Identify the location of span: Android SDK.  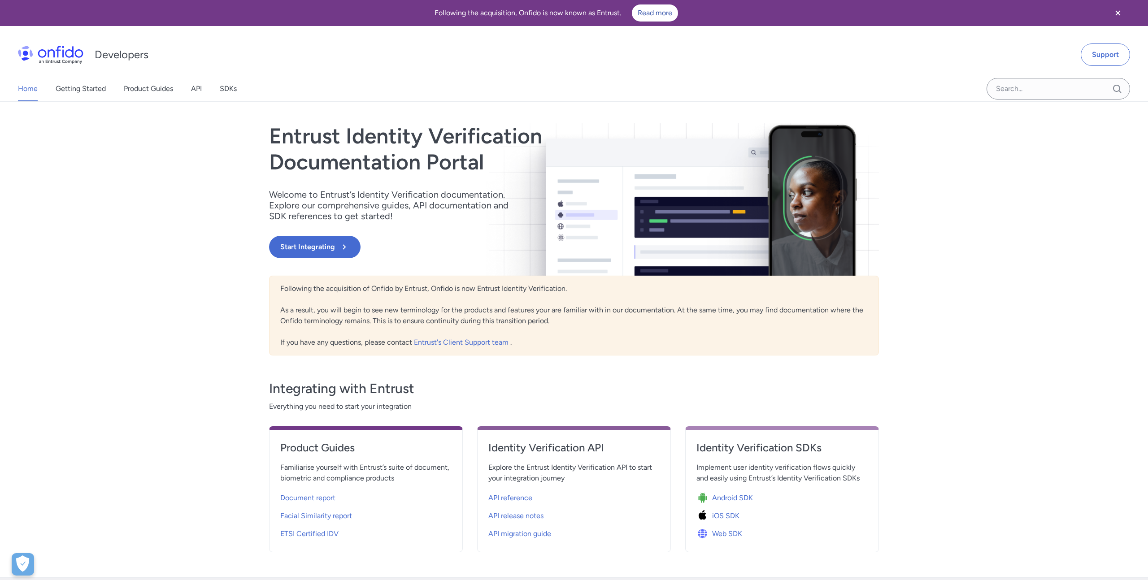
(732, 498).